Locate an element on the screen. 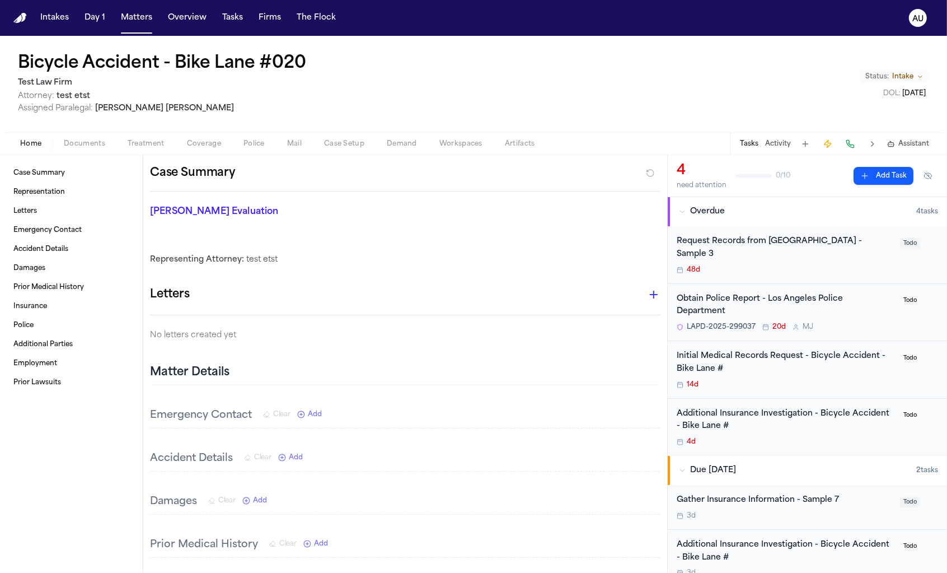 The image size is (947, 573). div: Initial Medical Records Request - Bicycle Accident - Bike Lane # is located at coordinates (785, 363).